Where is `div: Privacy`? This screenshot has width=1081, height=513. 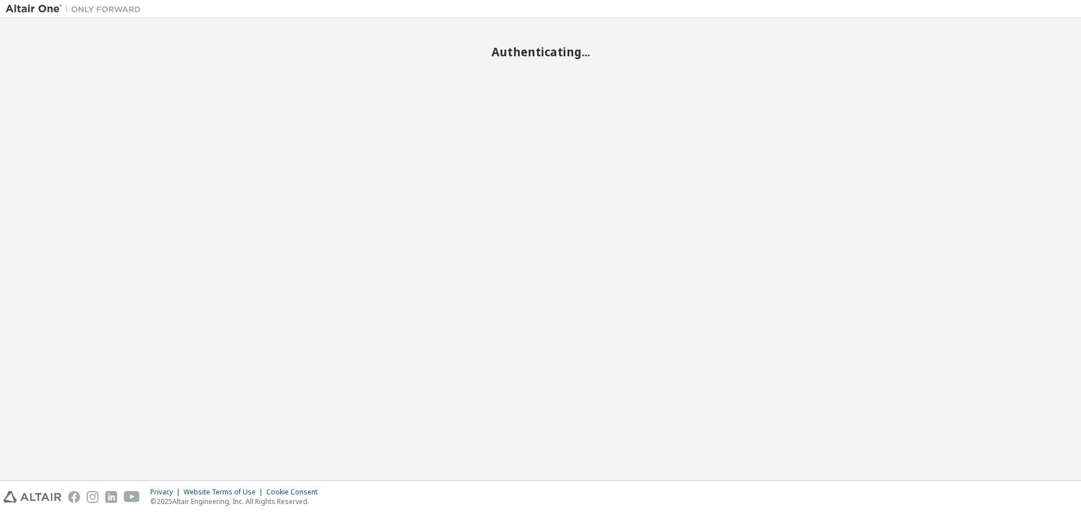
div: Privacy is located at coordinates (167, 492).